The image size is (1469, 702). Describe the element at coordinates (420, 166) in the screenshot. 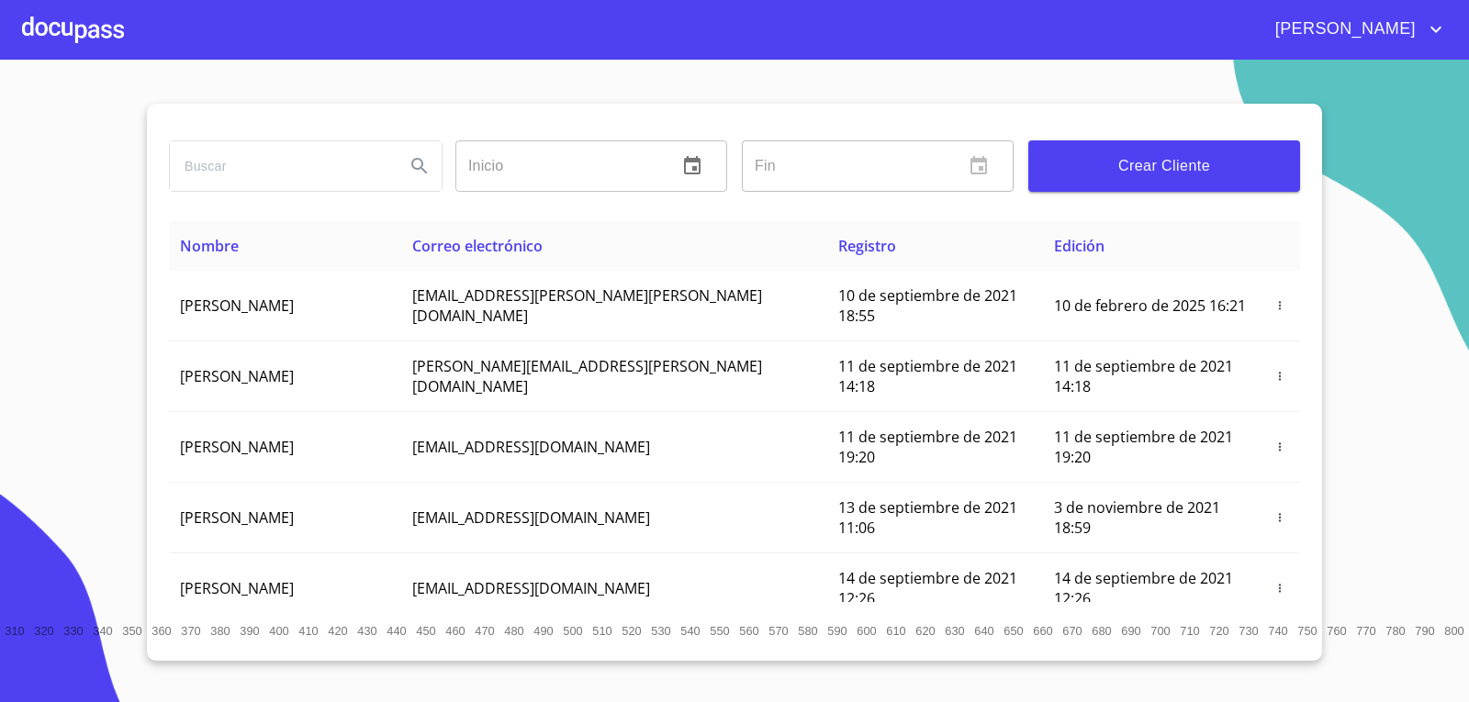

I see `button: Search` at that location.